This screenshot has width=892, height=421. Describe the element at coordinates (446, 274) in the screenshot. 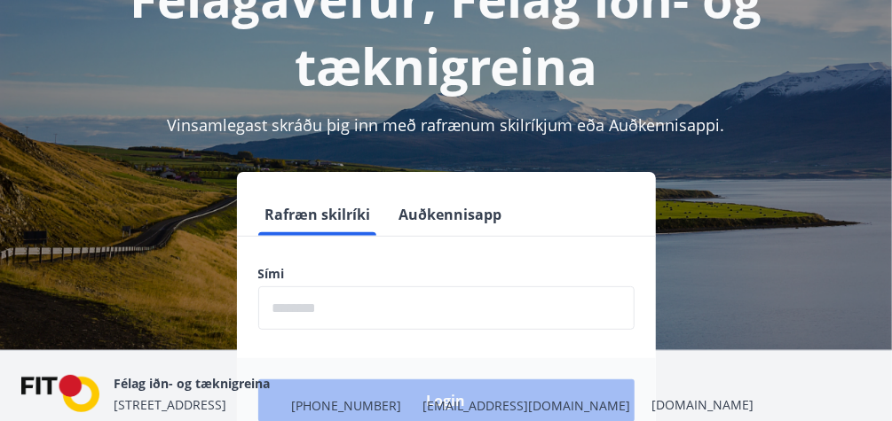

I see `label: Sími` at that location.